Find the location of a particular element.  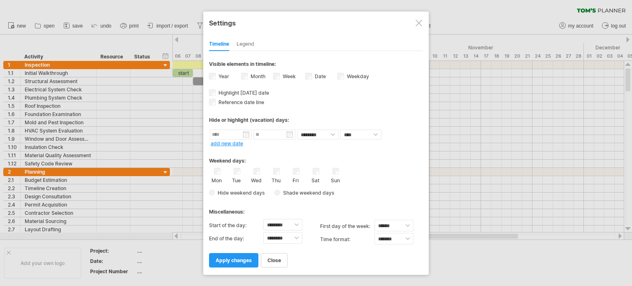

label: Weekday is located at coordinates (357, 76).